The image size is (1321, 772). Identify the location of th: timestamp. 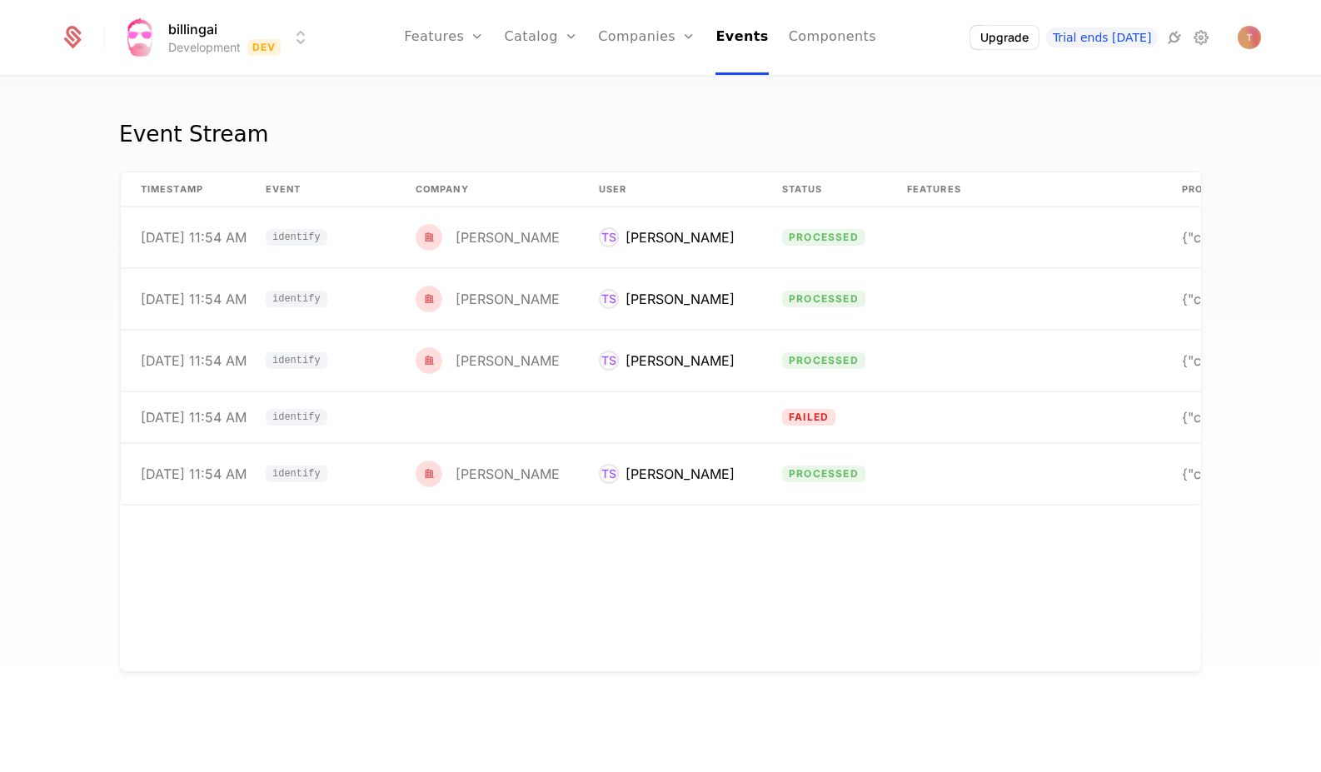
(183, 190).